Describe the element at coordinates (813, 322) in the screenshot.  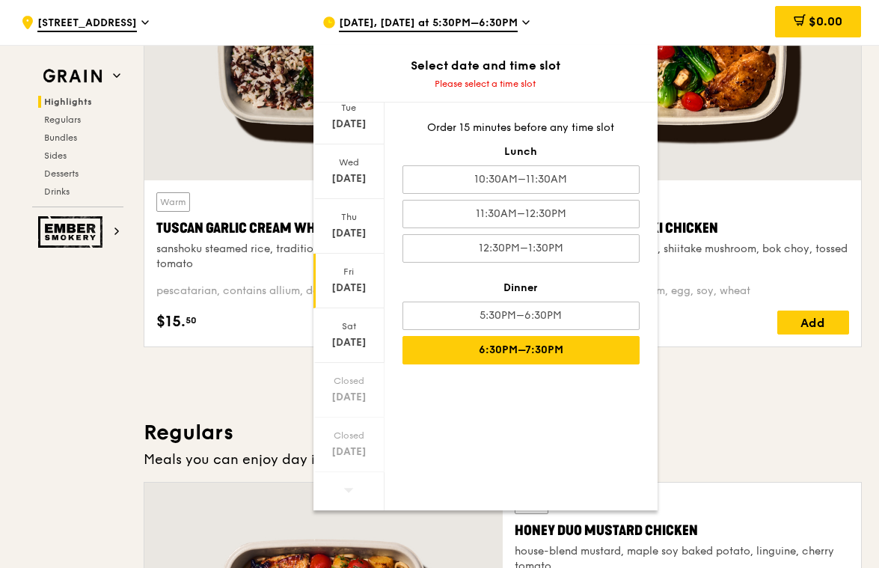
I see `div: Add` at that location.